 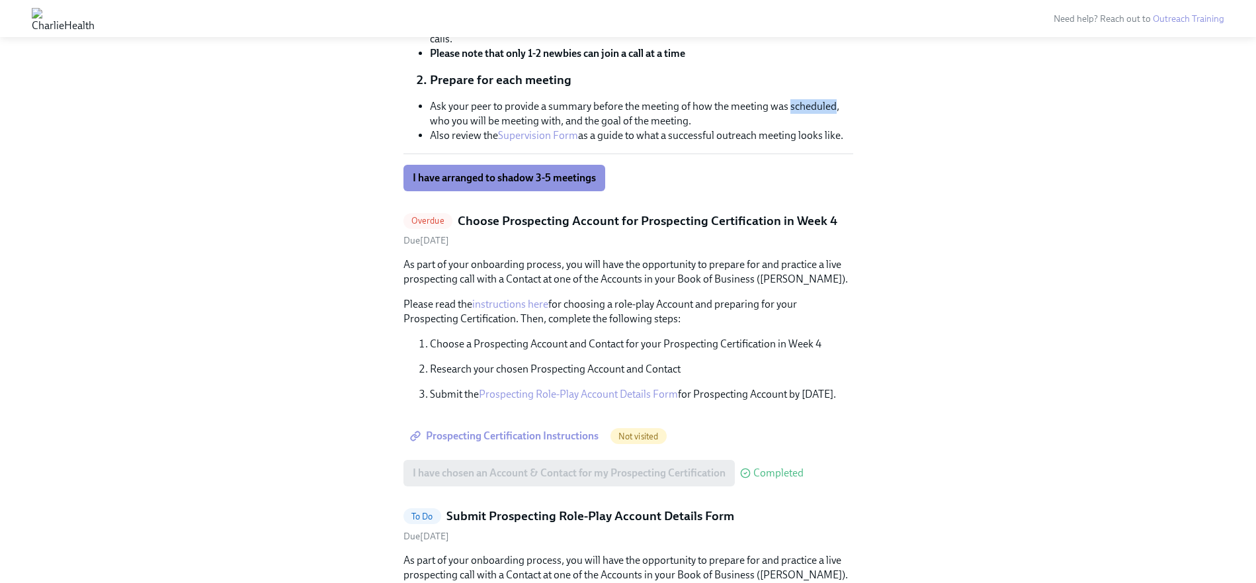 What do you see at coordinates (505, 436) in the screenshot?
I see `span: Prospecting Certification Instructions` at bounding box center [505, 436].